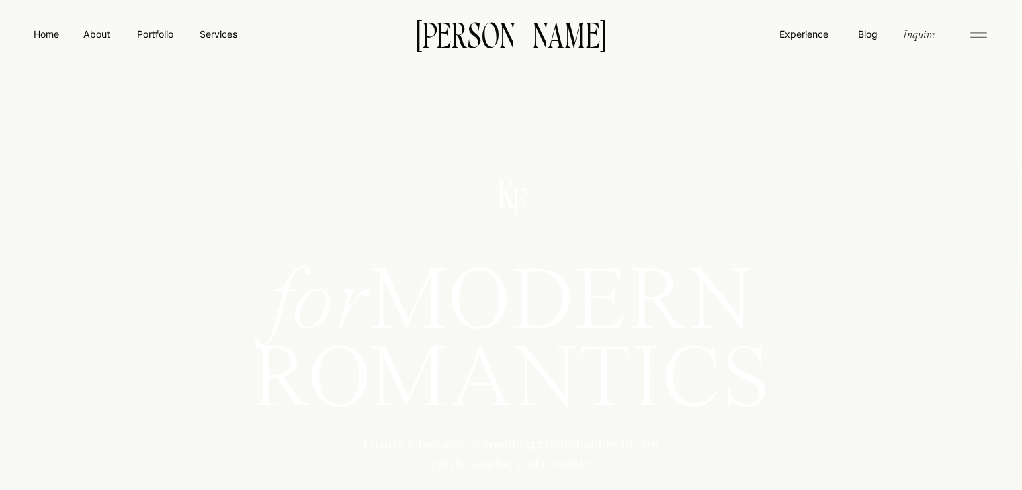 The image size is (1022, 490). What do you see at coordinates (506, 192) in the screenshot?
I see `p: K` at bounding box center [506, 192].